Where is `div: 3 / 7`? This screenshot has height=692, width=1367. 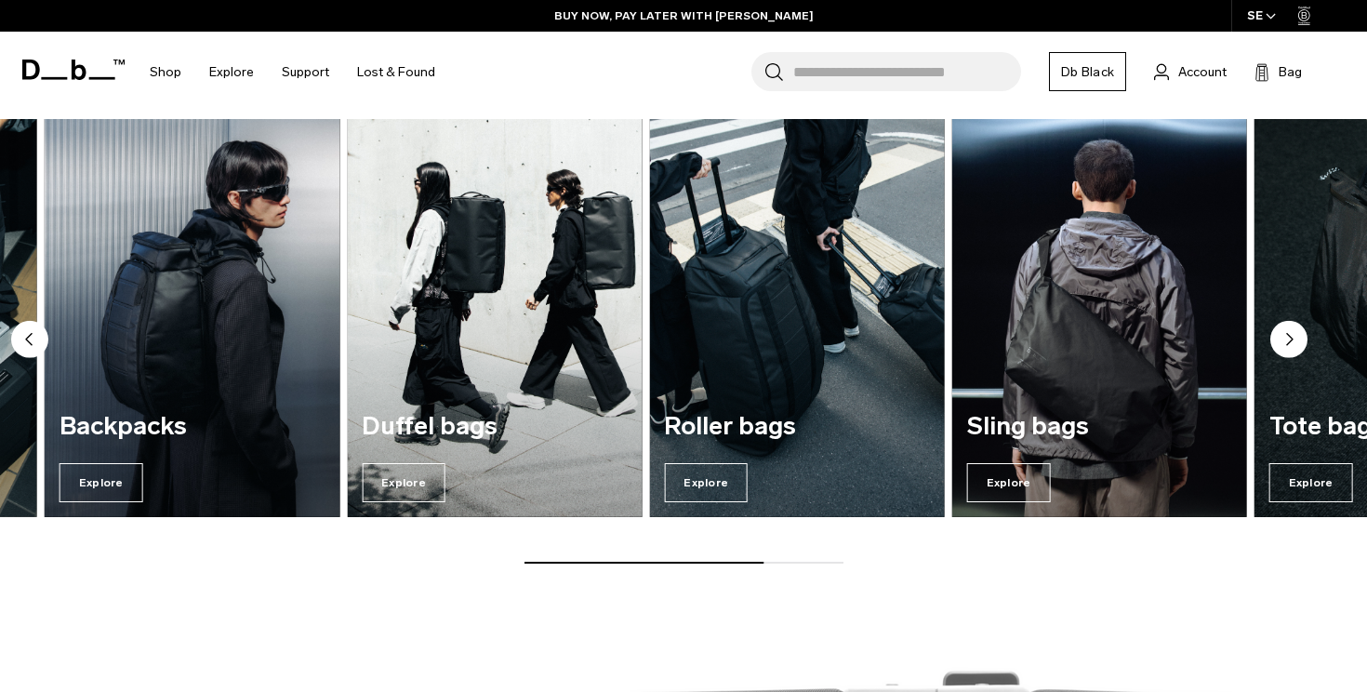 div: 3 / 7 is located at coordinates (192, 318).